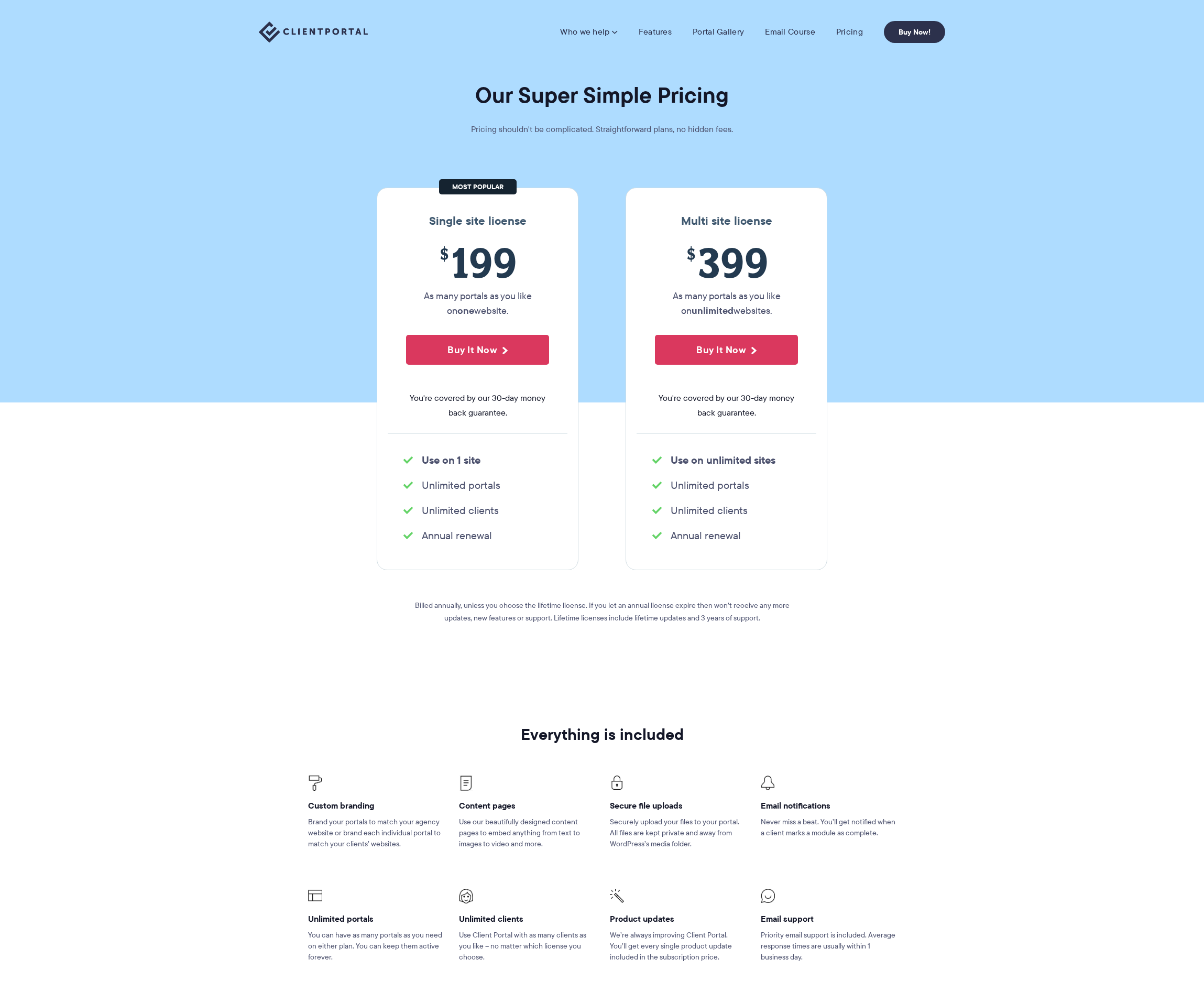 Image resolution: width=1204 pixels, height=1003 pixels. What do you see at coordinates (829, 918) in the screenshot?
I see `h4: Email support` at bounding box center [829, 918].